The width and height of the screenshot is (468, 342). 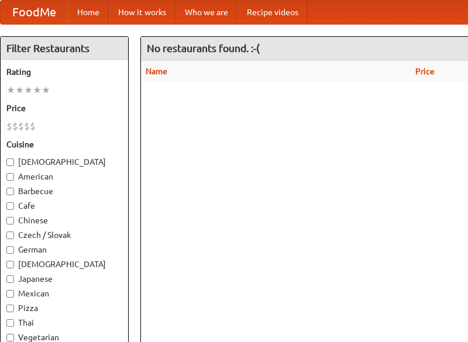 What do you see at coordinates (64, 72) in the screenshot?
I see `h5: Rating` at bounding box center [64, 72].